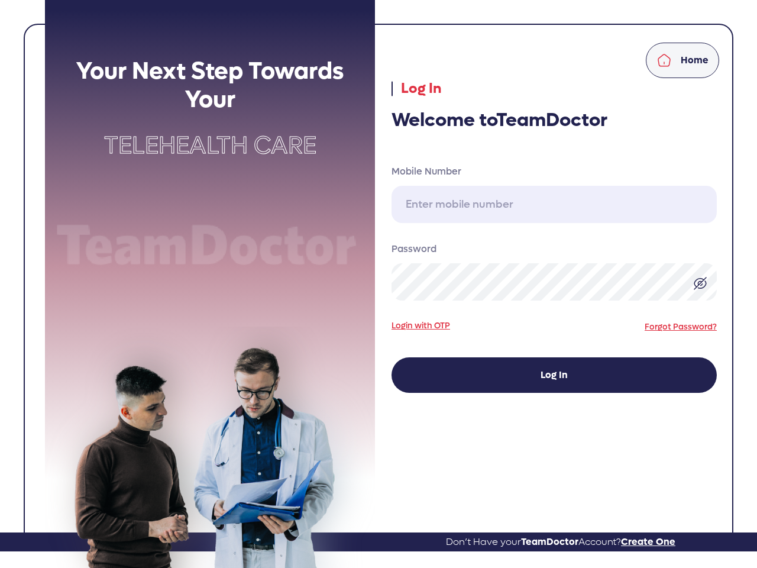 This screenshot has width=757, height=568. Describe the element at coordinates (700, 283) in the screenshot. I see `img: eye` at that location.